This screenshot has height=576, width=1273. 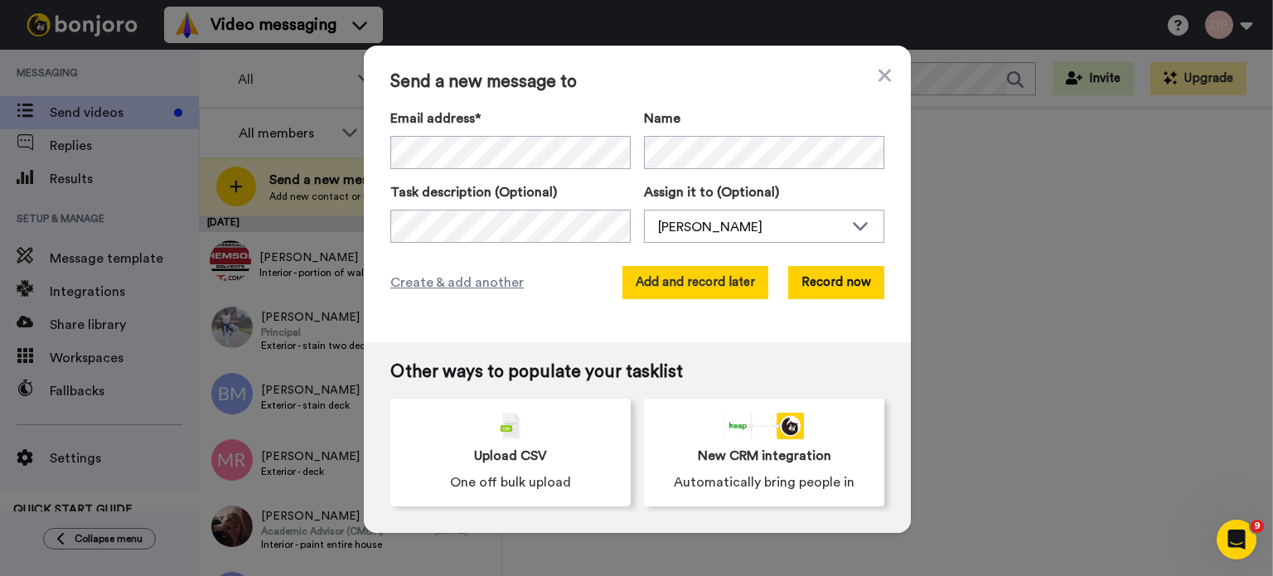 What do you see at coordinates (637, 82) in the screenshot?
I see `span: Send a new message to` at bounding box center [637, 82].